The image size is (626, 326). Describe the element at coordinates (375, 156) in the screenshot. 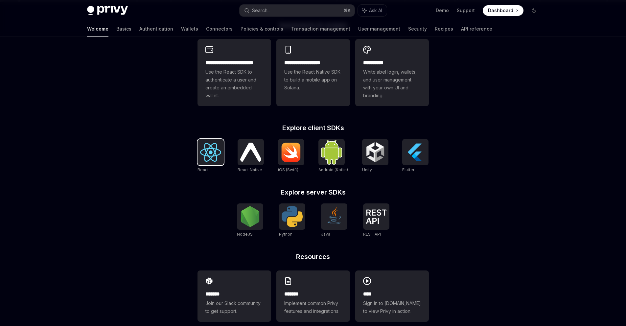

I see `a: UnityUnity` at that location.